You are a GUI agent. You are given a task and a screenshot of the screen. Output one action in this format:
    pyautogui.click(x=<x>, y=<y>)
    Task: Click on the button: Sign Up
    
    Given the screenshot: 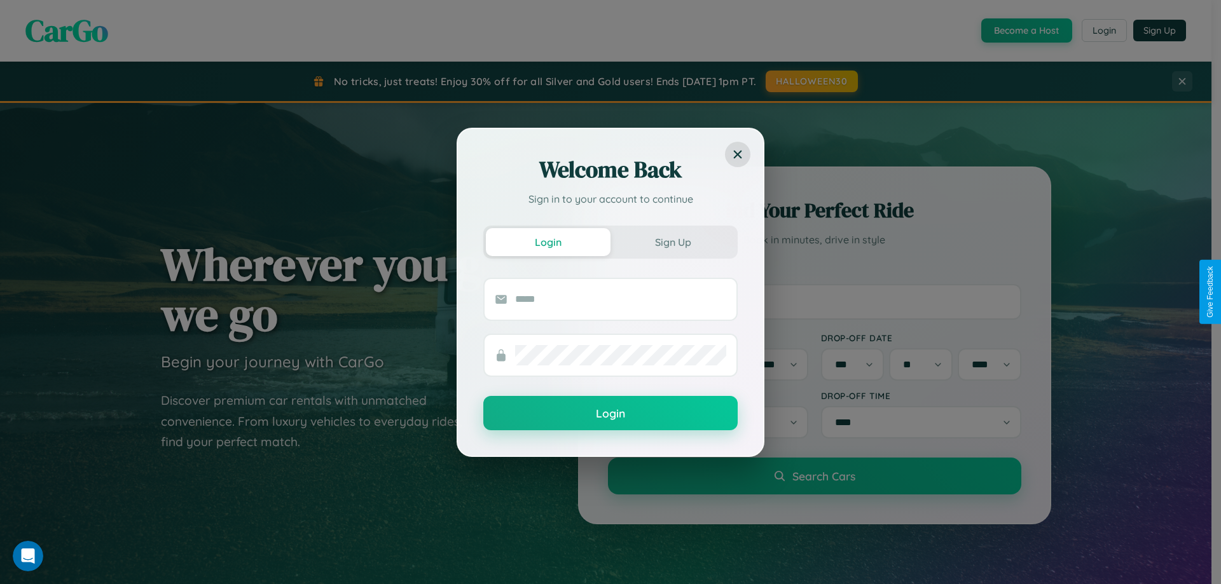 What is the action you would take?
    pyautogui.click(x=673, y=242)
    